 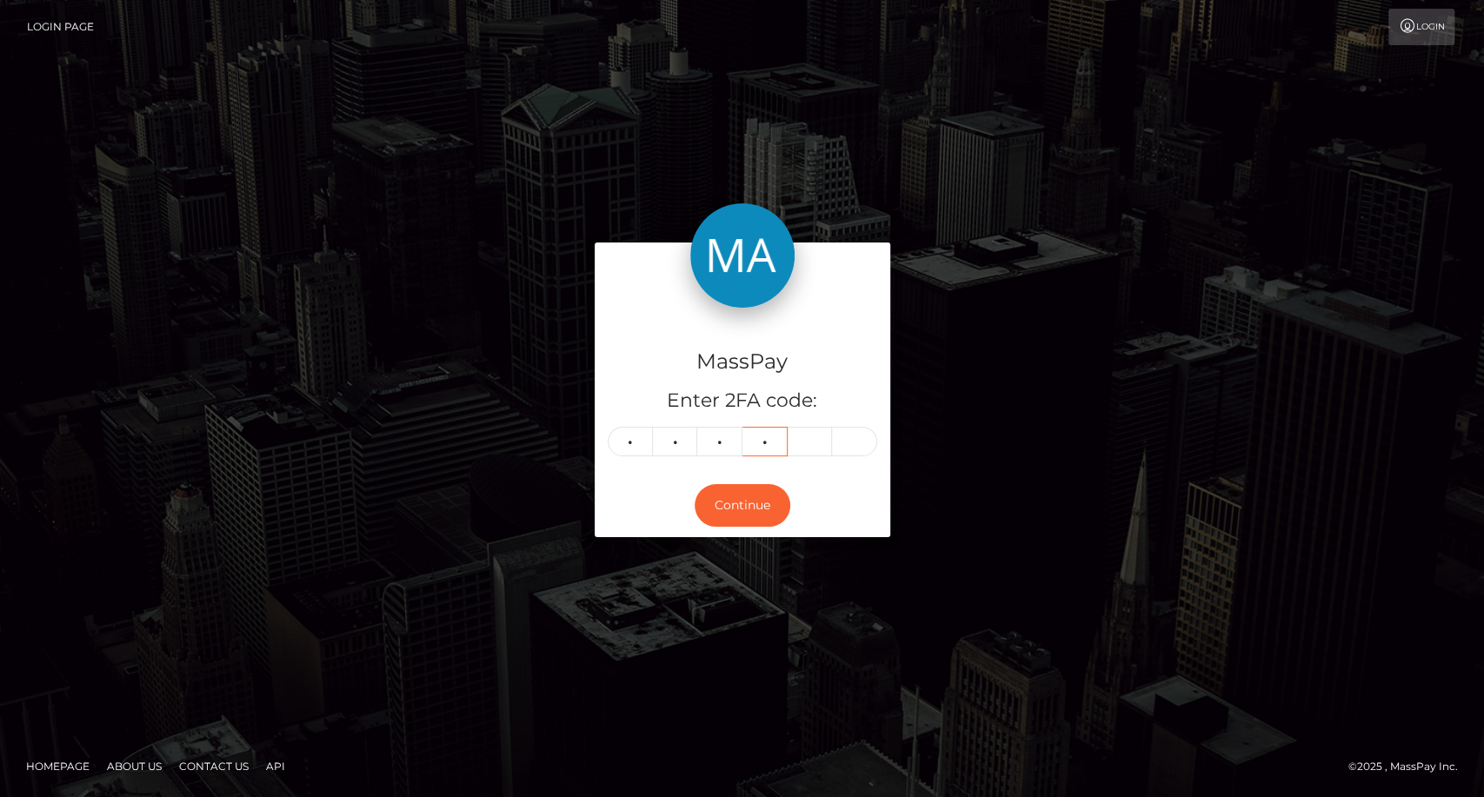 I want to click on a: Login, so click(x=1422, y=27).